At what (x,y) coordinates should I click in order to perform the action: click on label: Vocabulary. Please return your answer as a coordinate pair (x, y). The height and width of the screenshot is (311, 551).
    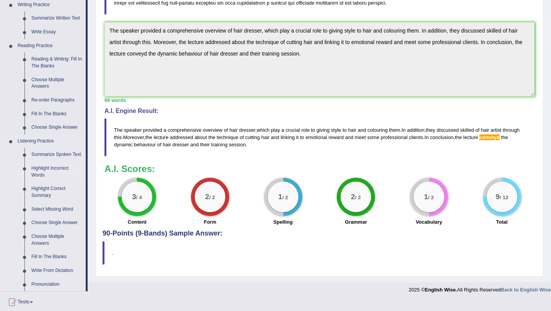
    Looking at the image, I should click on (429, 222).